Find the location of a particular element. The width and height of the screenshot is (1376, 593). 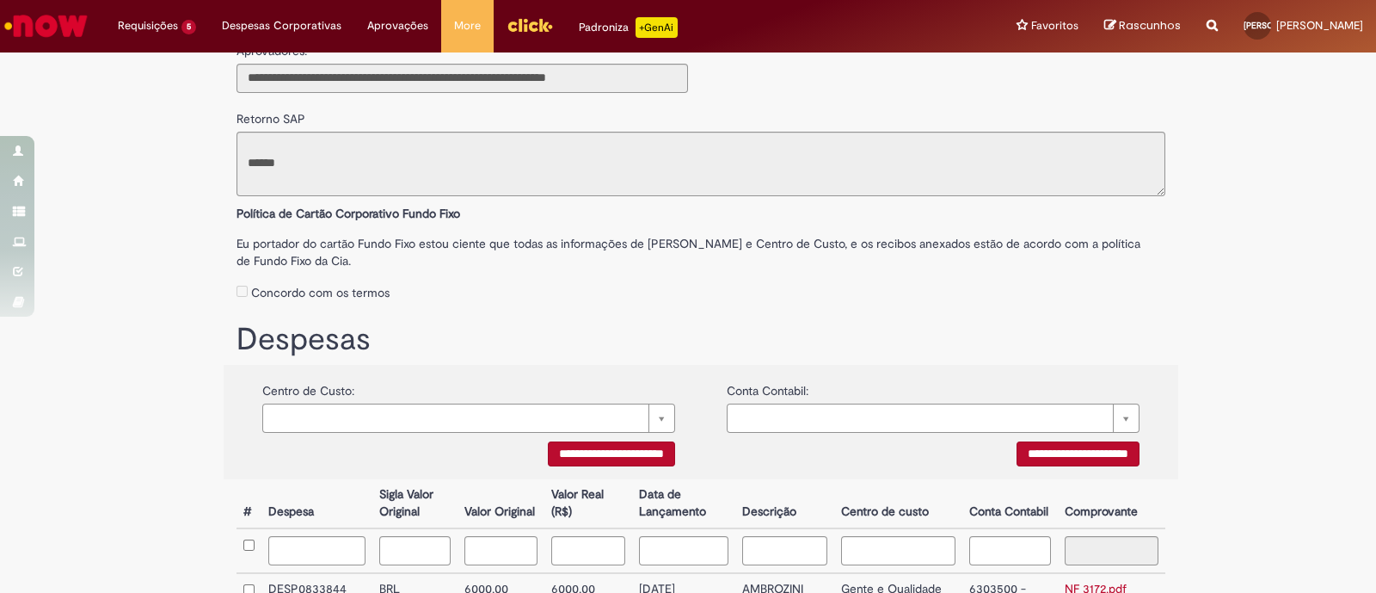

span: Rascunhos is located at coordinates (1150, 25).